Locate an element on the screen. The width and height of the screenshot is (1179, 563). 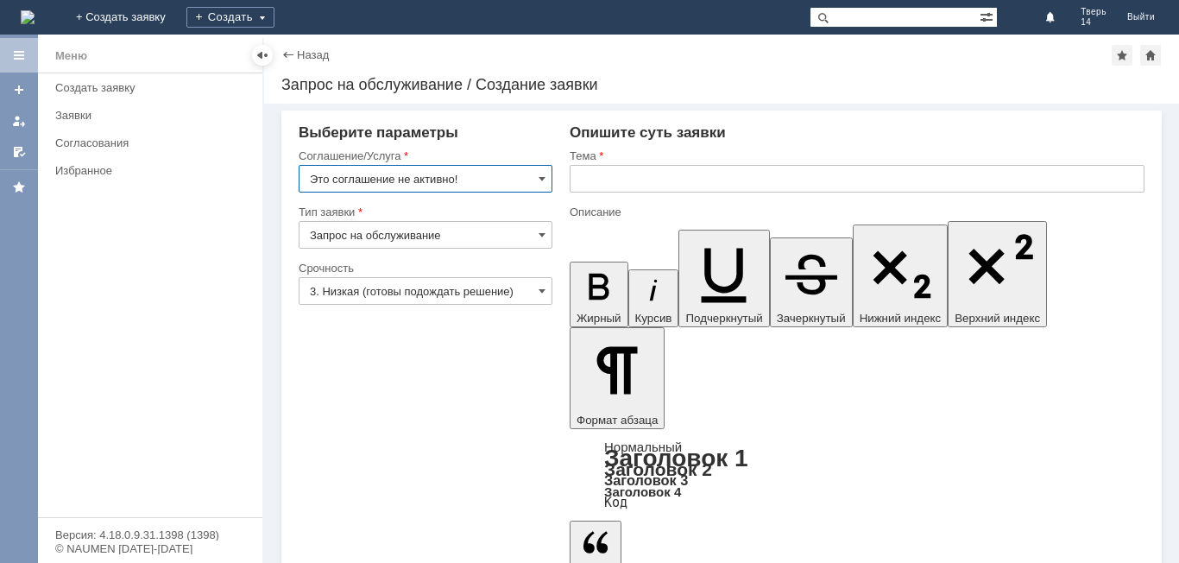
div: Согласования is located at coordinates (154, 142).